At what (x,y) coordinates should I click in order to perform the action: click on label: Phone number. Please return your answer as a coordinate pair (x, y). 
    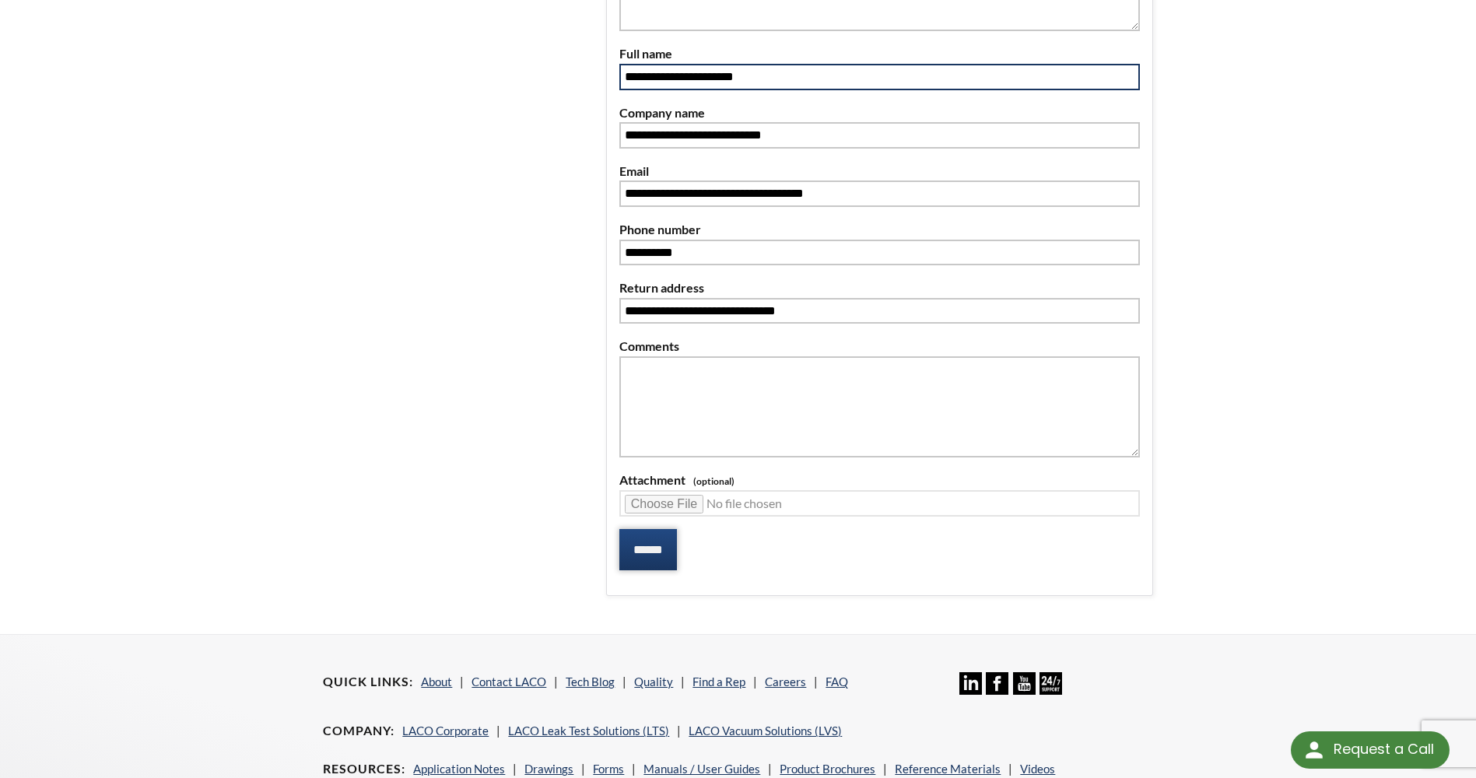
    Looking at the image, I should click on (879, 229).